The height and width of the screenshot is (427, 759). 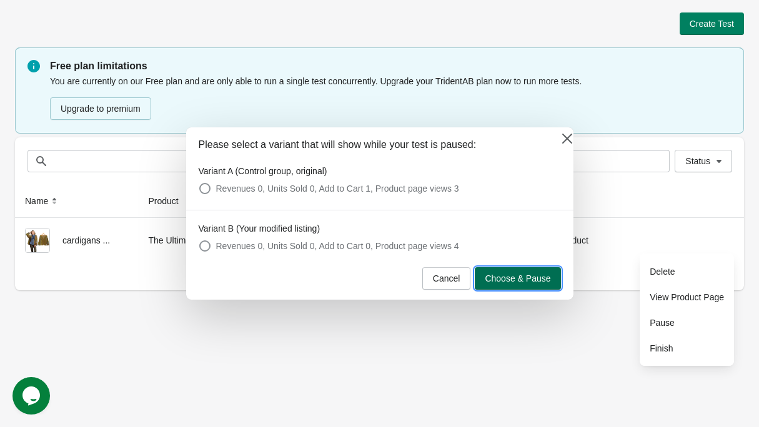 What do you see at coordinates (446, 278) in the screenshot?
I see `span: Cancel` at bounding box center [446, 278].